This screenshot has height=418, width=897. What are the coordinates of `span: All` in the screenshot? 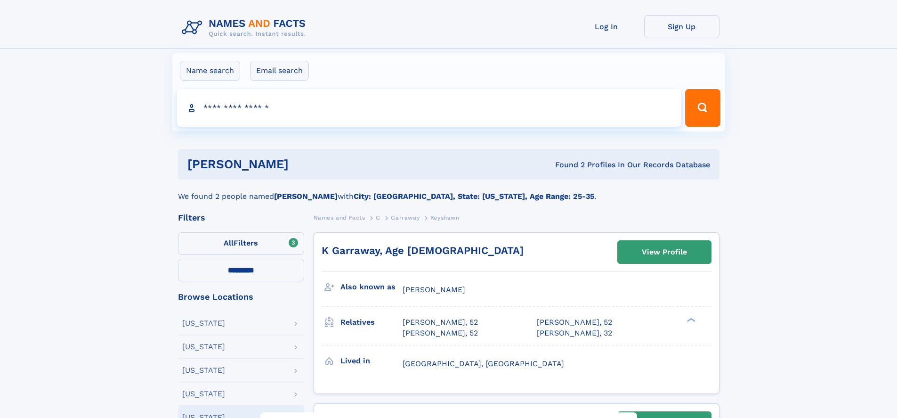 It's located at (228, 243).